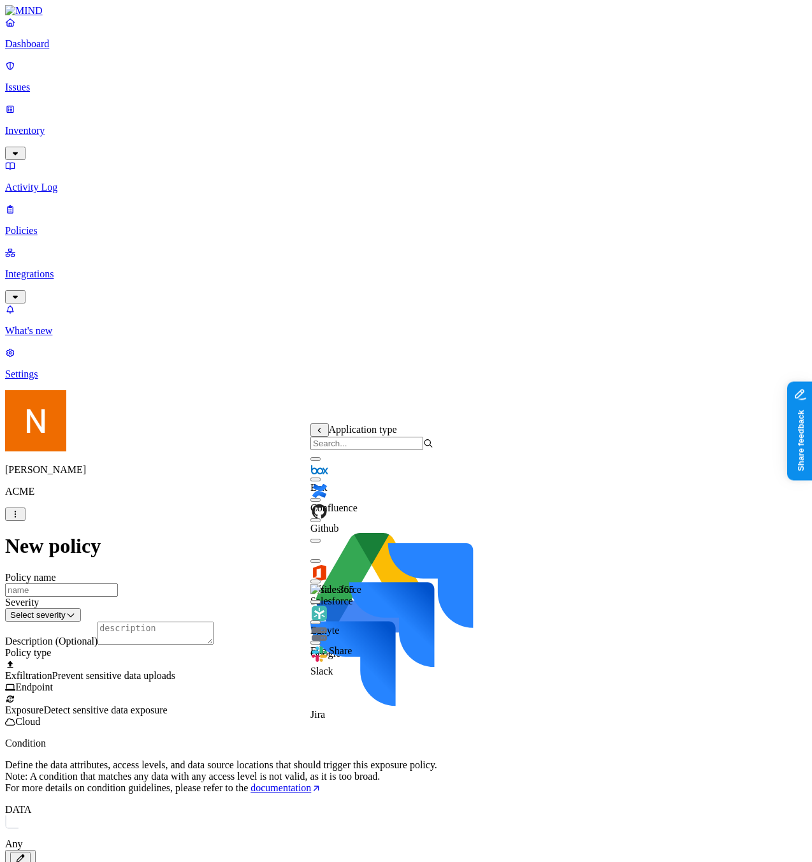 The image size is (812, 862). What do you see at coordinates (319, 613) in the screenshot?
I see `img: egnyte` at bounding box center [319, 613].